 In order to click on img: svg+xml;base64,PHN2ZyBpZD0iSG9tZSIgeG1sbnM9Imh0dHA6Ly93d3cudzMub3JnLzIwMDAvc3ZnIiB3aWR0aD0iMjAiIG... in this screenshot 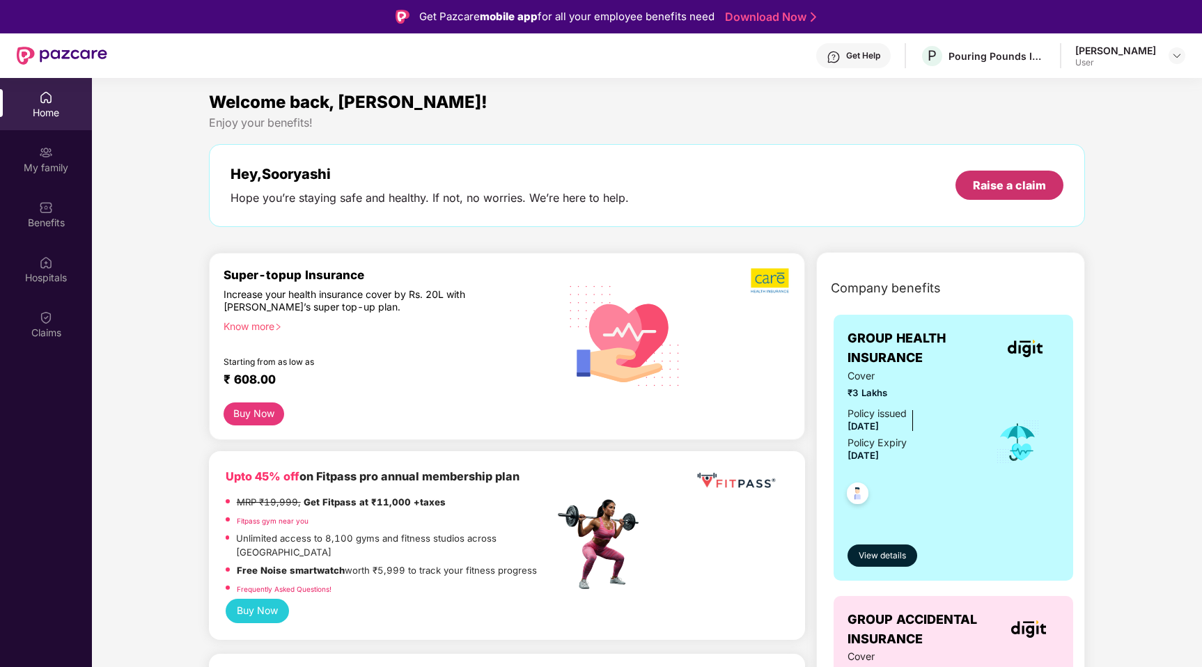, I will do `click(46, 97)`.